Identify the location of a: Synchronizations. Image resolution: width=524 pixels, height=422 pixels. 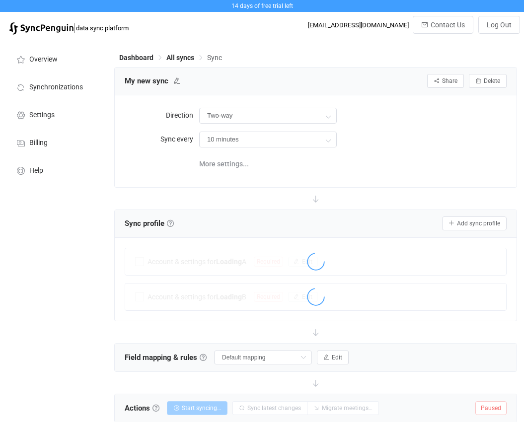
(55, 86).